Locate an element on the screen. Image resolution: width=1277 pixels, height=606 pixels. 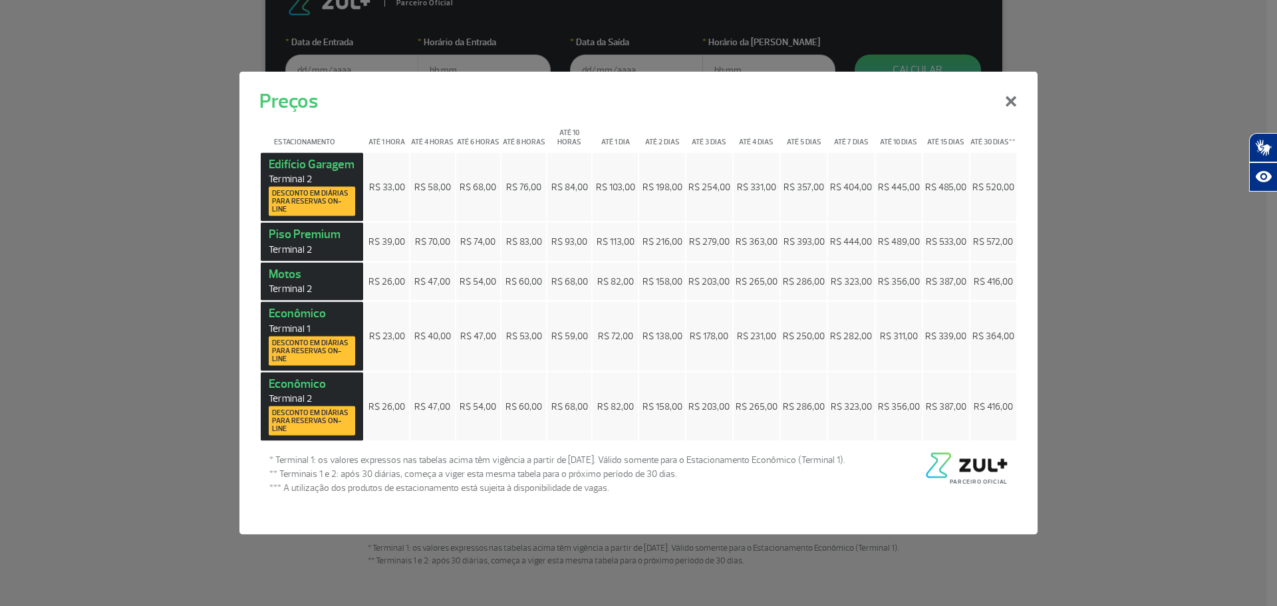
h5: Preços is located at coordinates (289, 100).